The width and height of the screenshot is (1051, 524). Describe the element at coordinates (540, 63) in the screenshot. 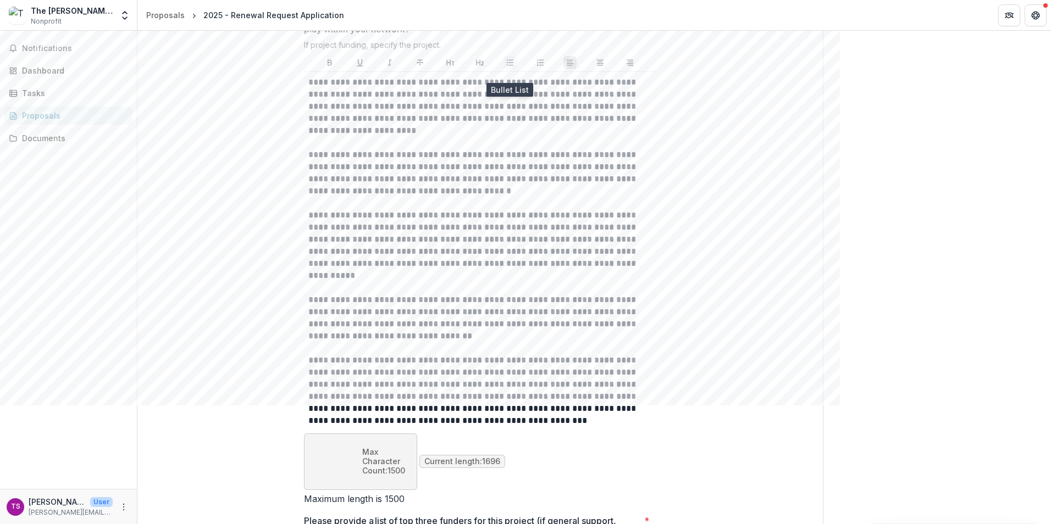

I see `button: Ordered List` at that location.